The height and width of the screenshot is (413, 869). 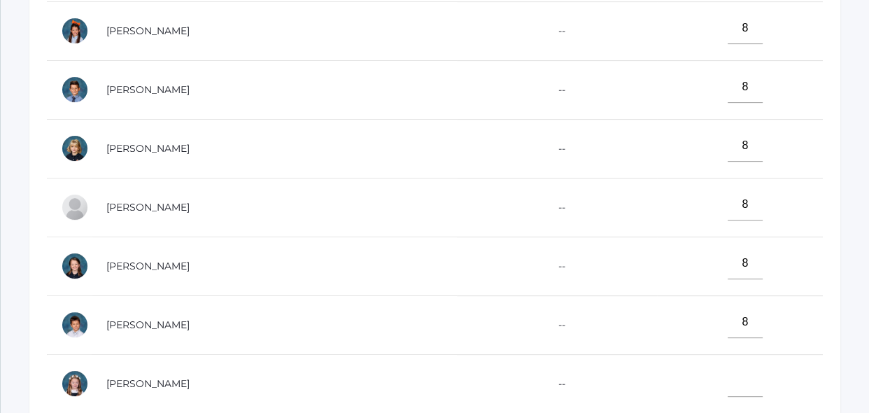 I want to click on div: Faith Chen, so click(x=75, y=207).